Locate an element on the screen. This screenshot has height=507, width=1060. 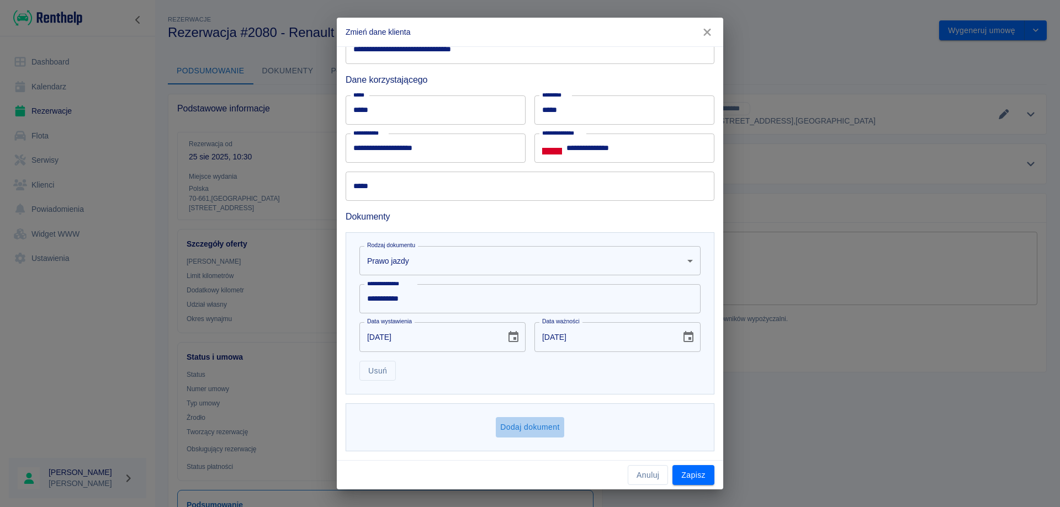
h6: Dokumenty is located at coordinates (530, 216).